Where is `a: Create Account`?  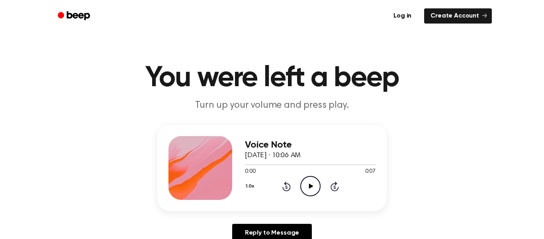 a: Create Account is located at coordinates (458, 16).